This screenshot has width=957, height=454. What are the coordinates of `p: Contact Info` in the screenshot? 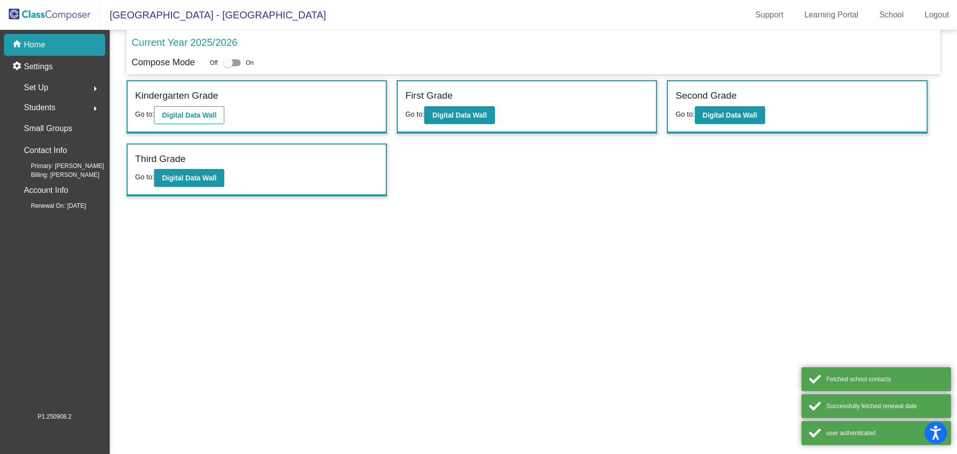 It's located at (45, 151).